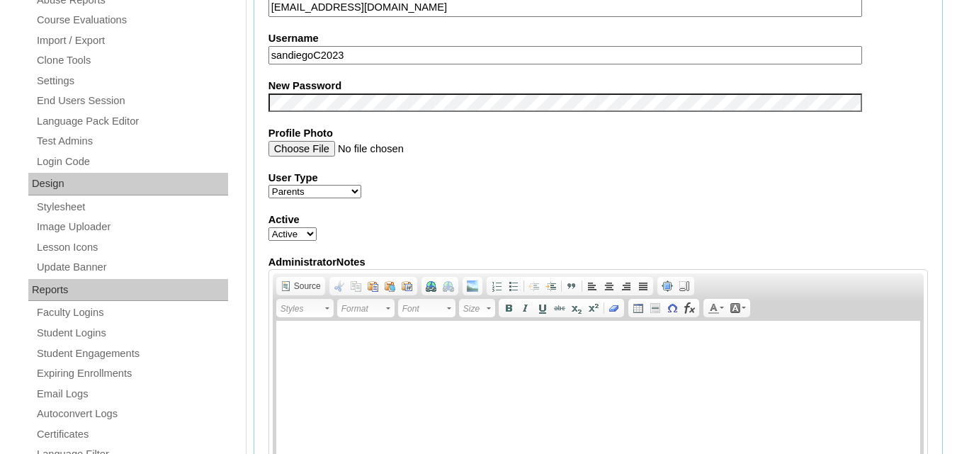 The width and height of the screenshot is (957, 454). Describe the element at coordinates (477, 308) in the screenshot. I see `a: Size` at that location.